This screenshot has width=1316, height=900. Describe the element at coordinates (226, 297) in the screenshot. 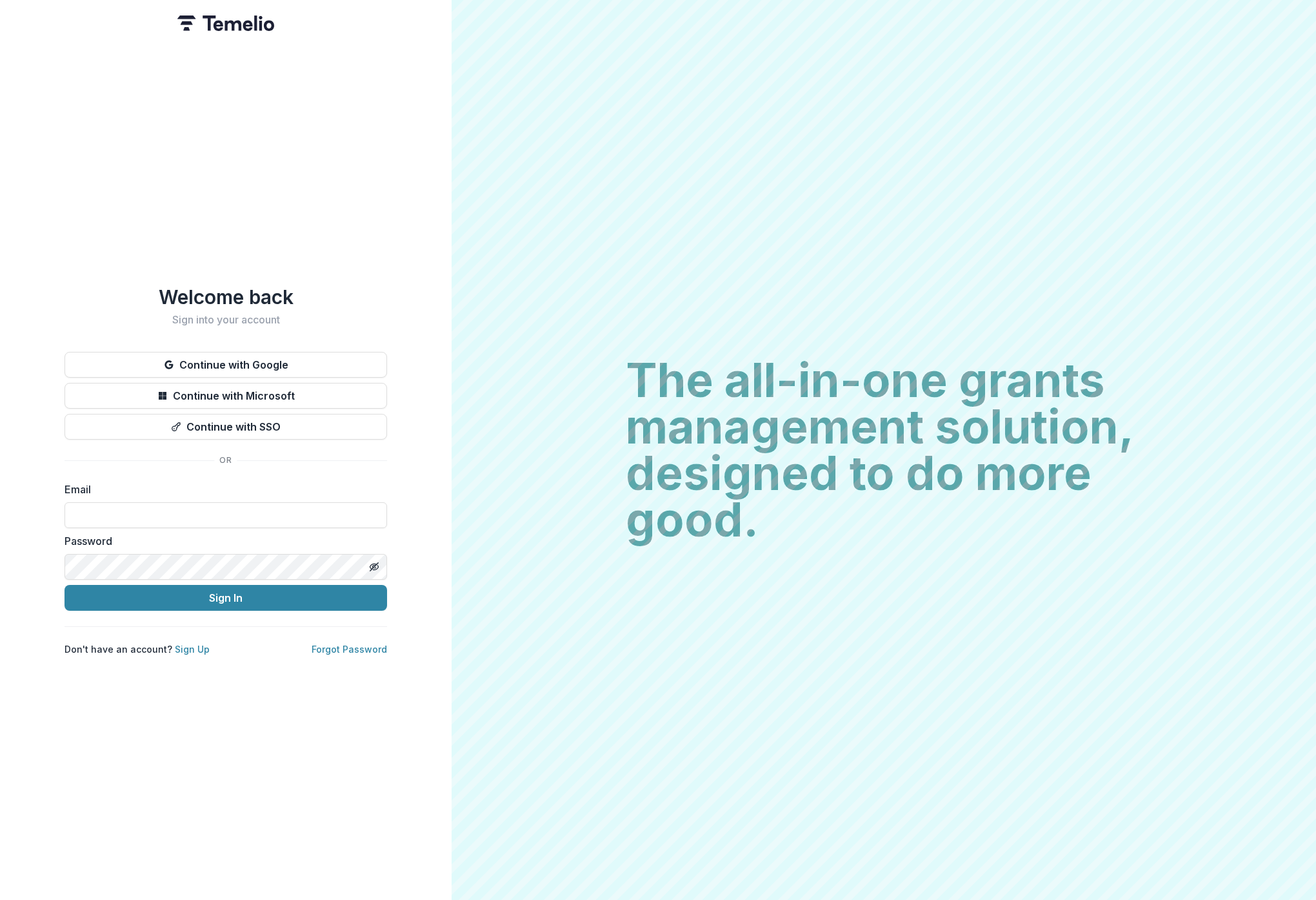

I see `h1: Welcome back` at that location.